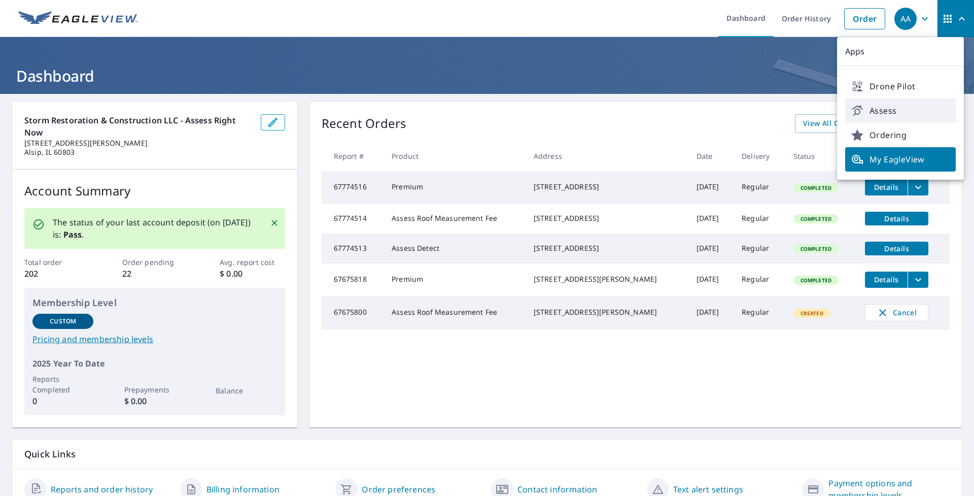  What do you see at coordinates (274, 223) in the screenshot?
I see `button: Close` at bounding box center [274, 223].